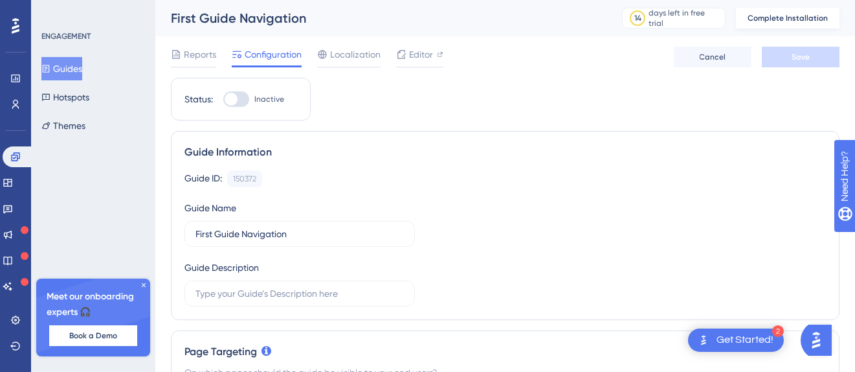 The image size is (855, 372). What do you see at coordinates (505, 351) in the screenshot?
I see `div: Page Targeting` at bounding box center [505, 351].